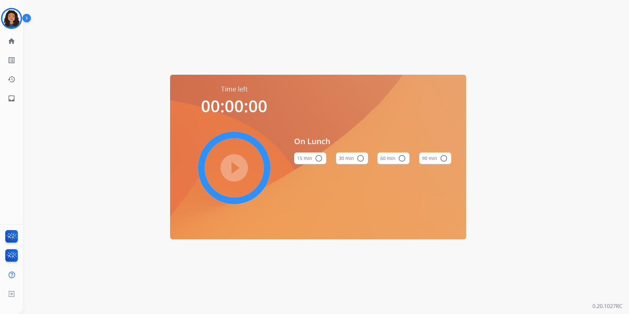  I want to click on span: Time left, so click(234, 89).